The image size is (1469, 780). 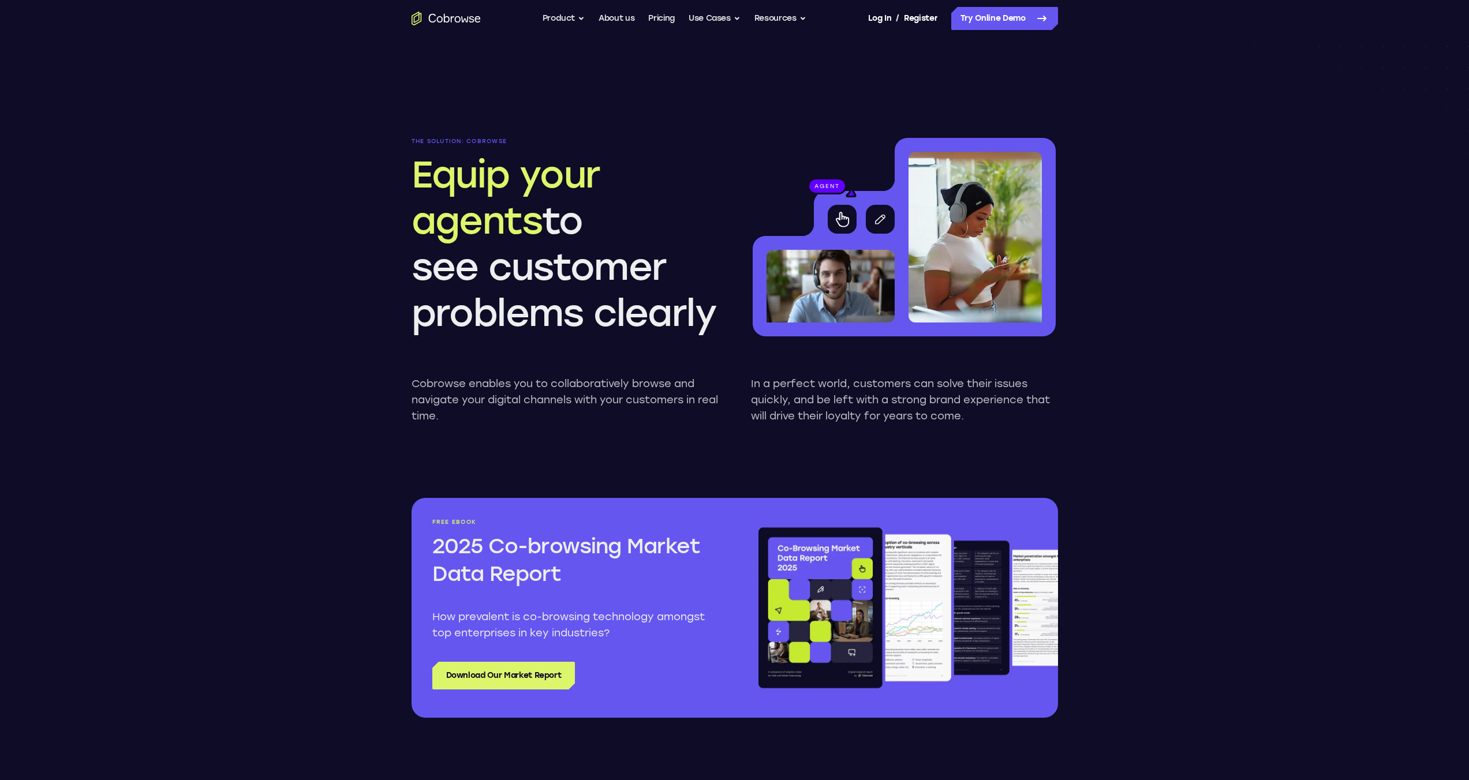 What do you see at coordinates (920, 18) in the screenshot?
I see `a: Register` at bounding box center [920, 18].